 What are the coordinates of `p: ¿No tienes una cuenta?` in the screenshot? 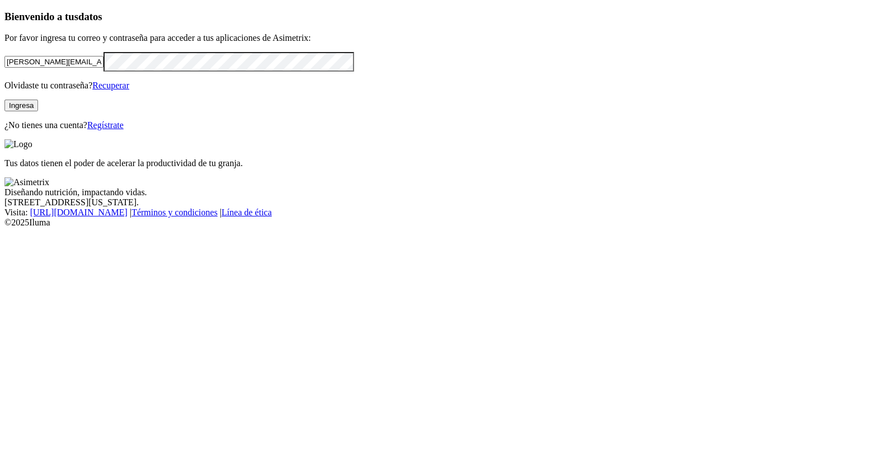 It's located at (448, 125).